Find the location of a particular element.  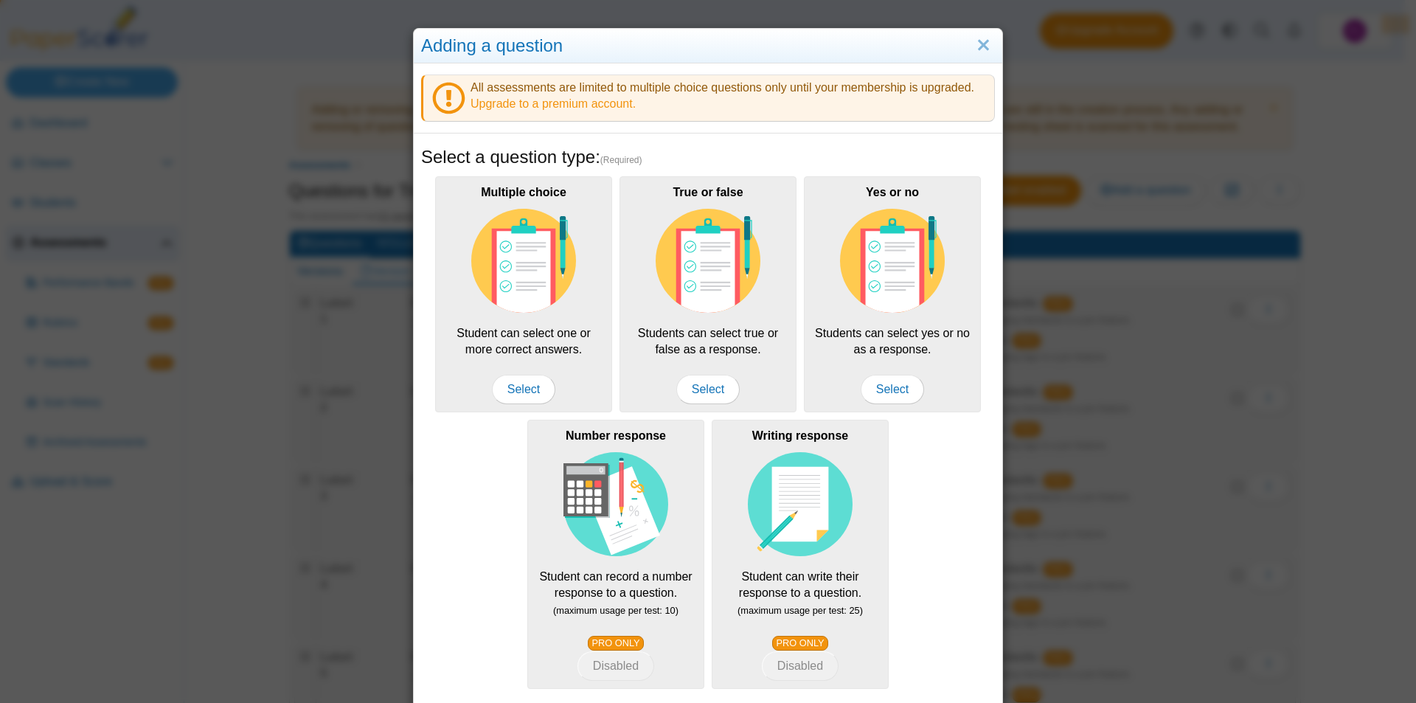

button: Writing response Student can write their response to a question. (maximum usage per test: 25) PRO... is located at coordinates (800, 666).